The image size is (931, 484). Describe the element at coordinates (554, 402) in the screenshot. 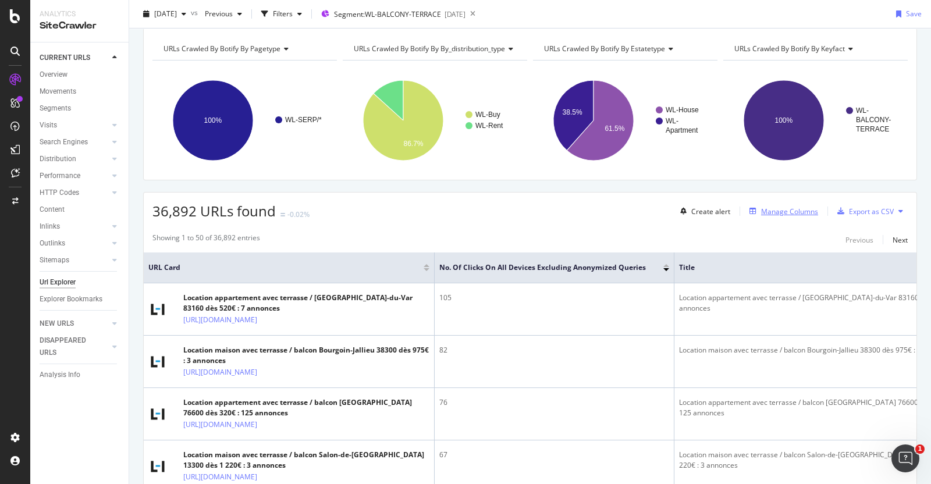

I see `div: 76` at that location.